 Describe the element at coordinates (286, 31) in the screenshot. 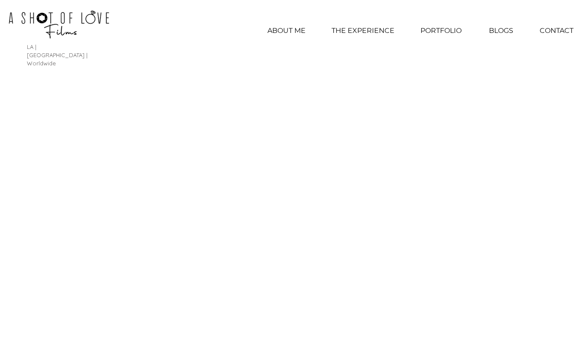

I see `a: ABOUT ME` at that location.